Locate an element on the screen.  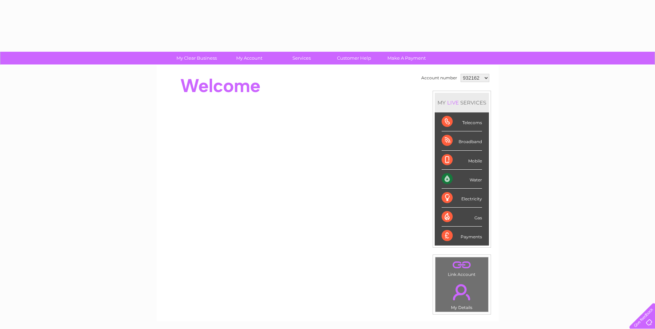
div: Electricity is located at coordinates (461, 198).